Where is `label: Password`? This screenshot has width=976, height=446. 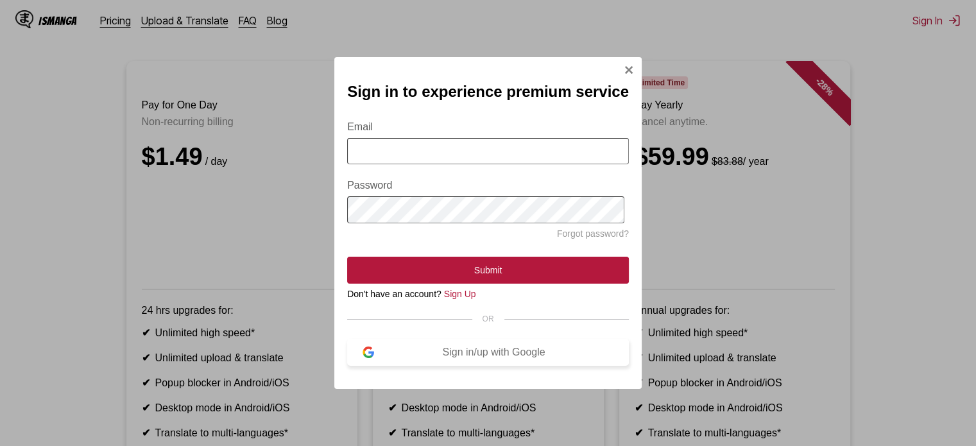
label: Password is located at coordinates (488, 185).